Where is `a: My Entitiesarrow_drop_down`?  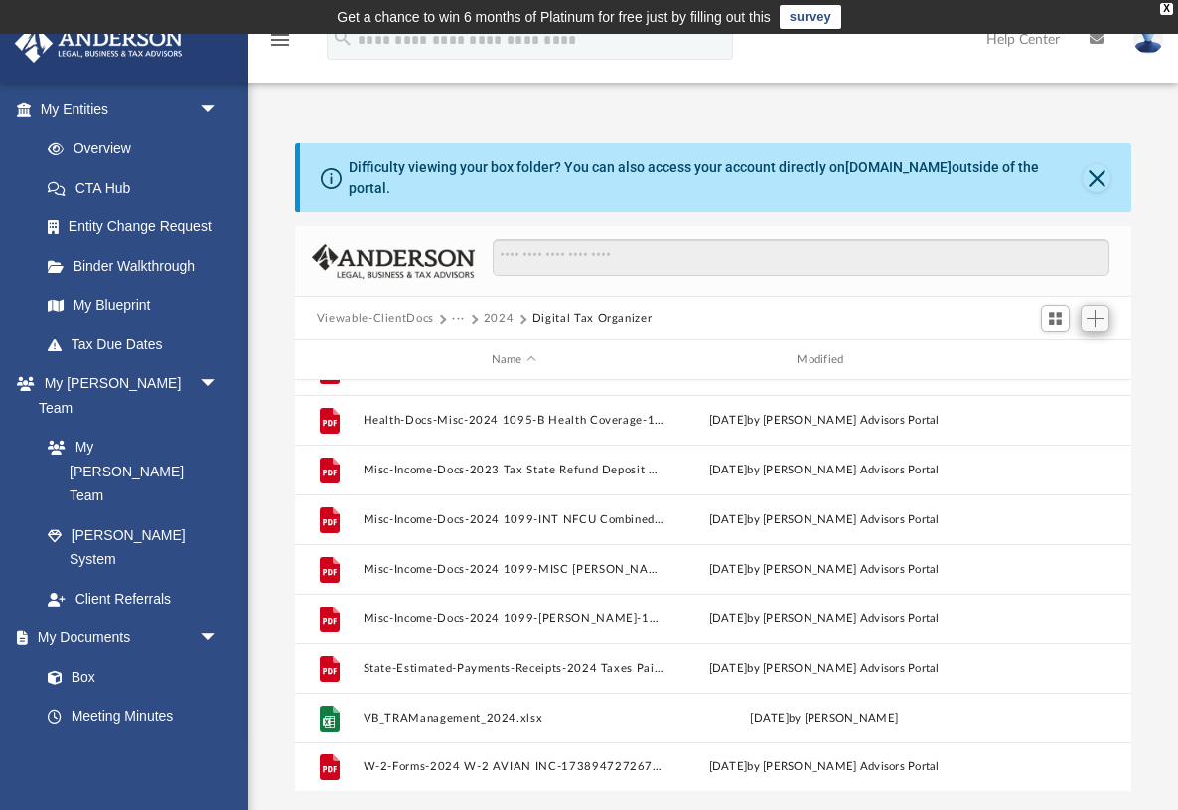 a: My Entitiesarrow_drop_down is located at coordinates (131, 109).